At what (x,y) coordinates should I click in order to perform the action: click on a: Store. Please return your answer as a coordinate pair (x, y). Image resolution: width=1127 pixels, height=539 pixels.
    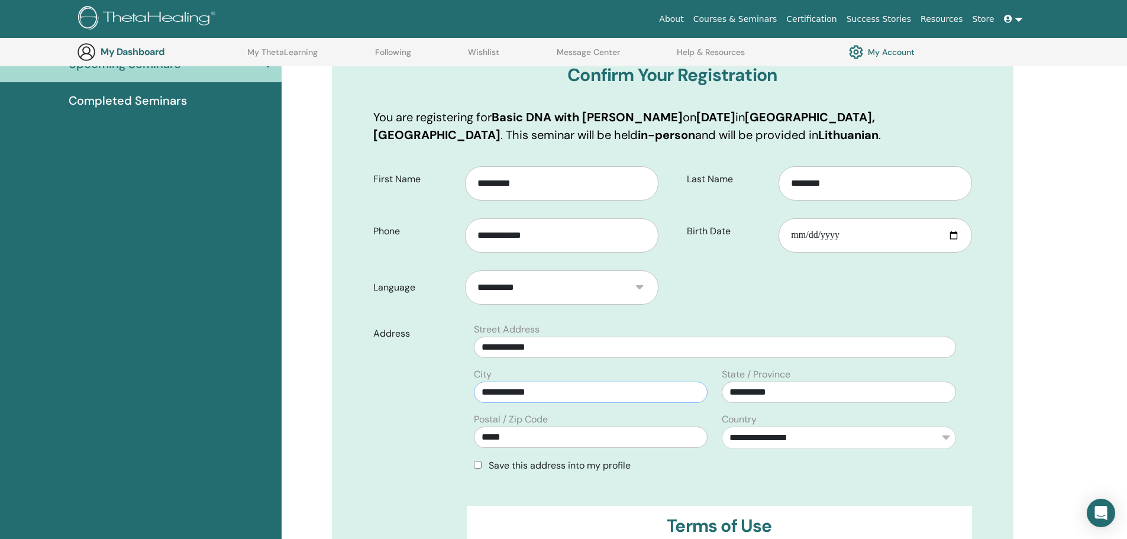
    Looking at the image, I should click on (983, 19).